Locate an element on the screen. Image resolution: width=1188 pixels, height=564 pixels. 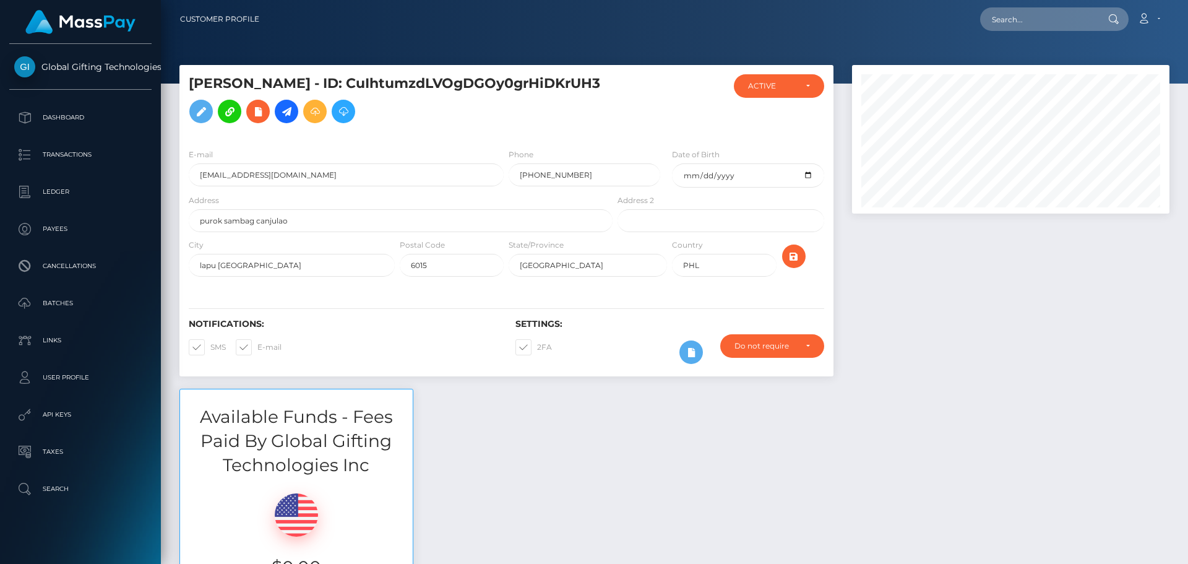
a: User Profile is located at coordinates (80, 378).